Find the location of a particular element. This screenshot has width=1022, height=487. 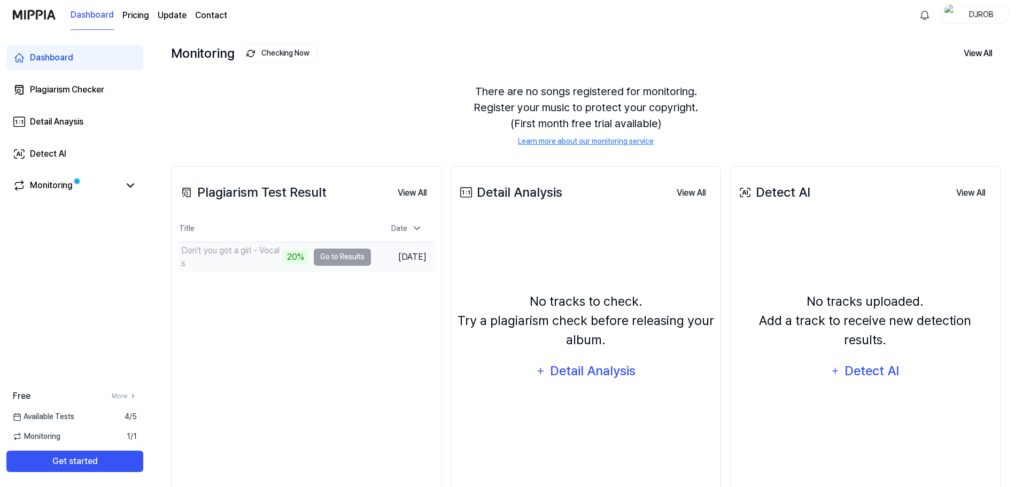

span: Monitoring is located at coordinates (36, 436).